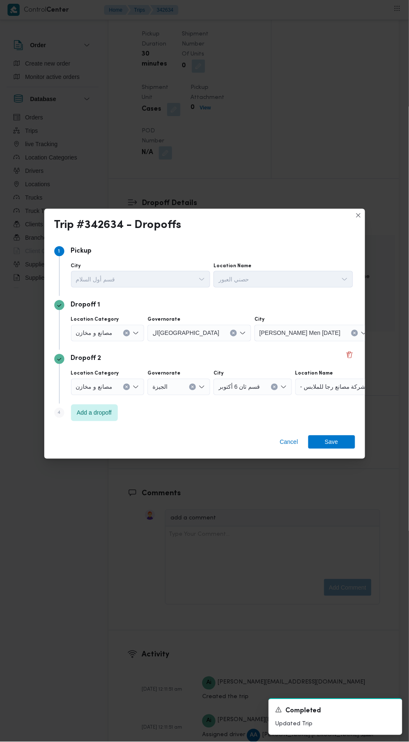 The width and height of the screenshot is (409, 742). I want to click on p: Dropoff 1, so click(86, 305).